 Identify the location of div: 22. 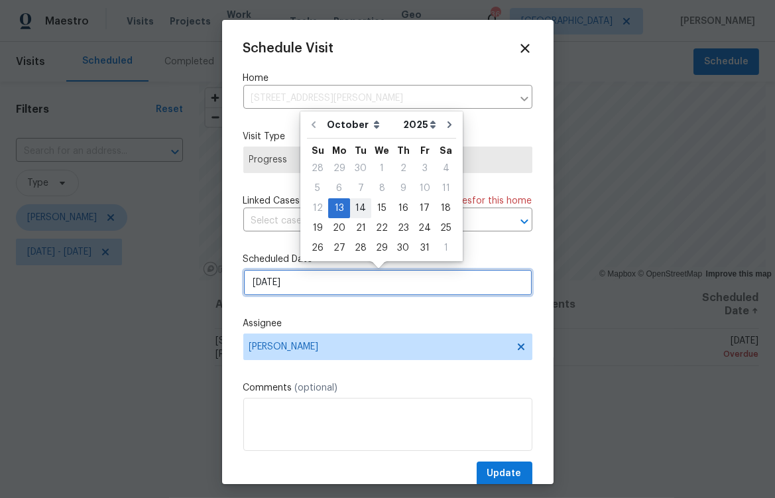
(382, 228).